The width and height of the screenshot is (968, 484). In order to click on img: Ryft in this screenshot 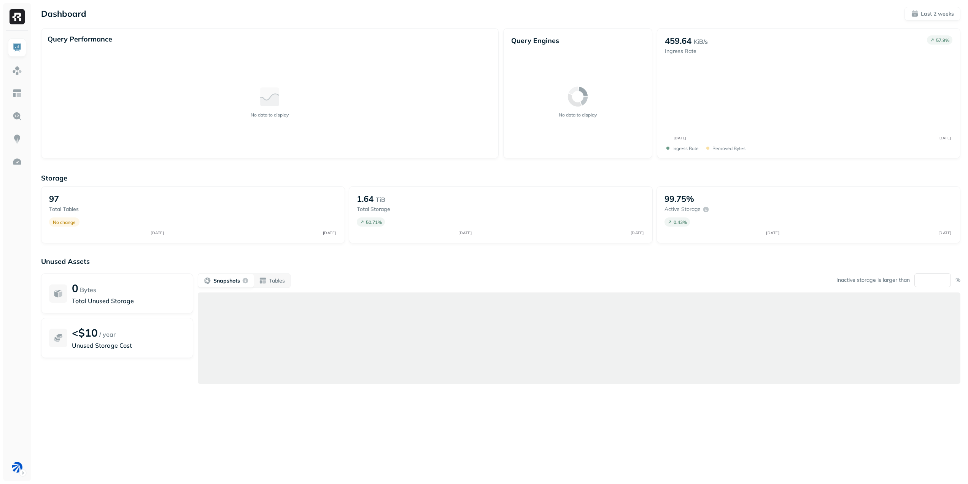, I will do `click(17, 17)`.